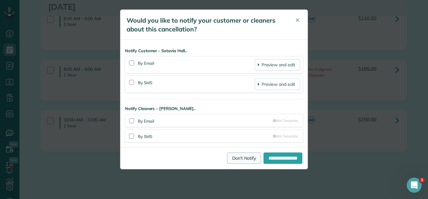 The width and height of the screenshot is (428, 199). I want to click on h5: Would you like to notify your customer or cleaners about this cancellation?, so click(207, 25).